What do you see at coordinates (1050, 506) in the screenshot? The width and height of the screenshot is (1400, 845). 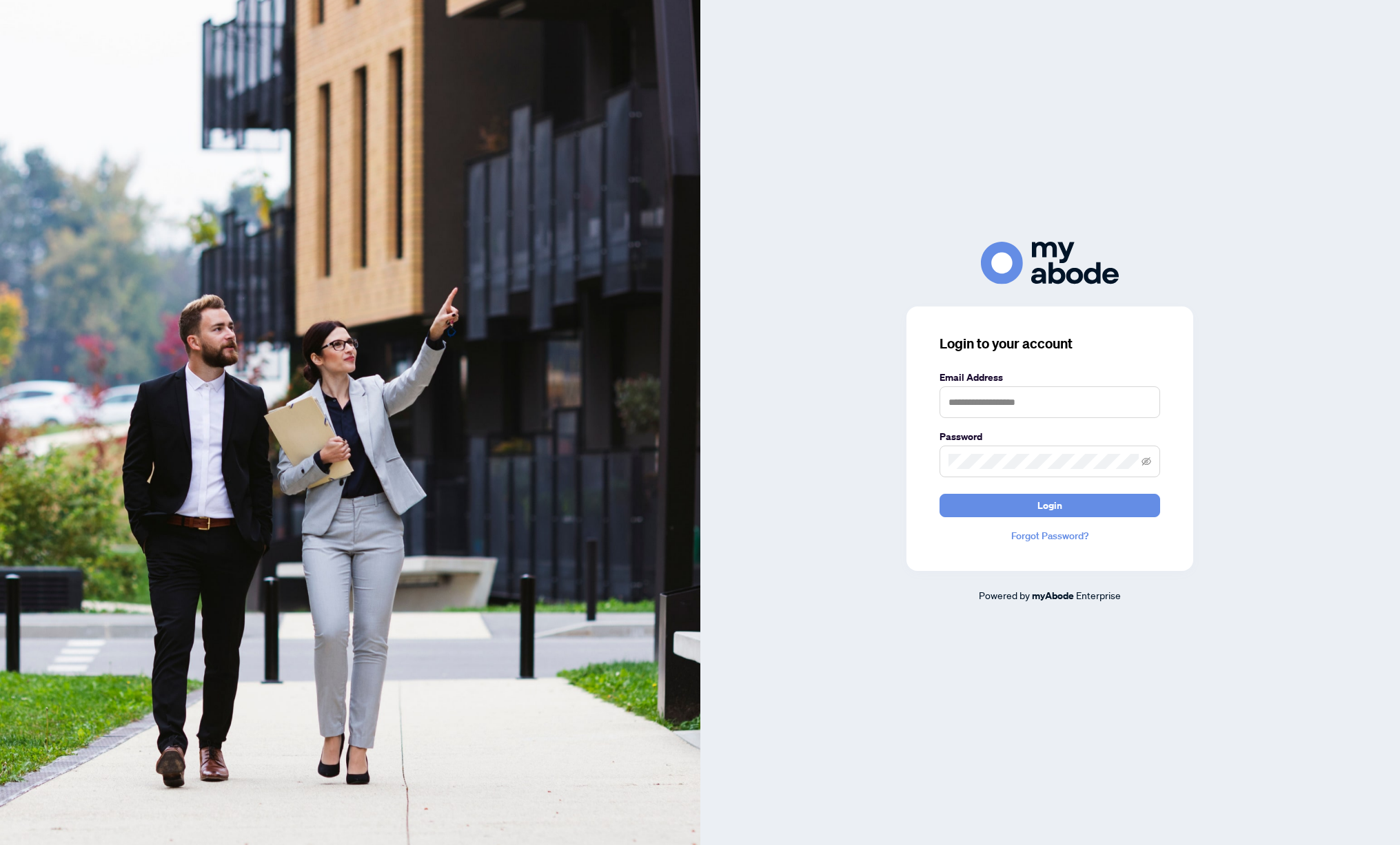 I see `span: Login` at bounding box center [1050, 506].